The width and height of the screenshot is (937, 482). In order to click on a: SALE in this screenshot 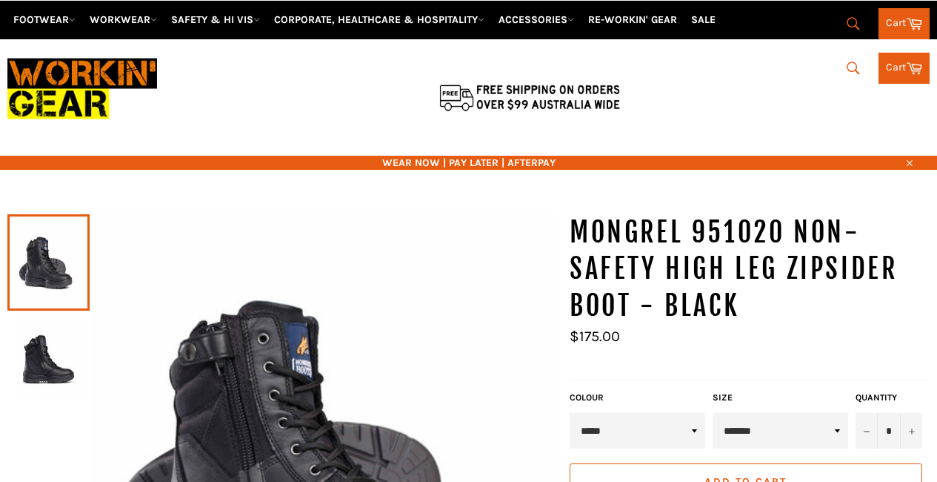, I will do `click(703, 19)`.